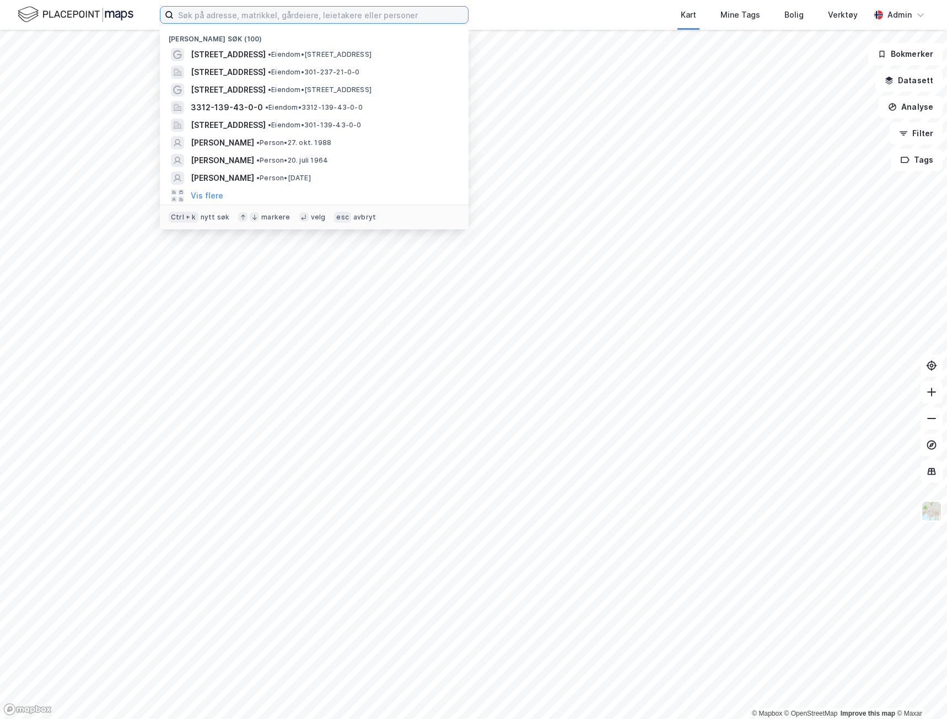 The image size is (947, 719). What do you see at coordinates (207, 196) in the screenshot?
I see `button: Vis flere` at bounding box center [207, 196].